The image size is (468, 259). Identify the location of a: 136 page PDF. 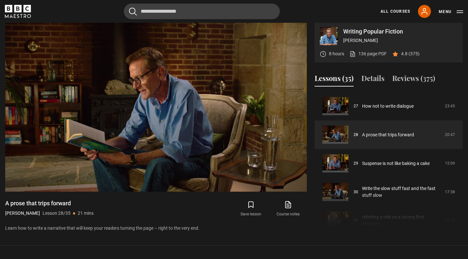
(368, 54).